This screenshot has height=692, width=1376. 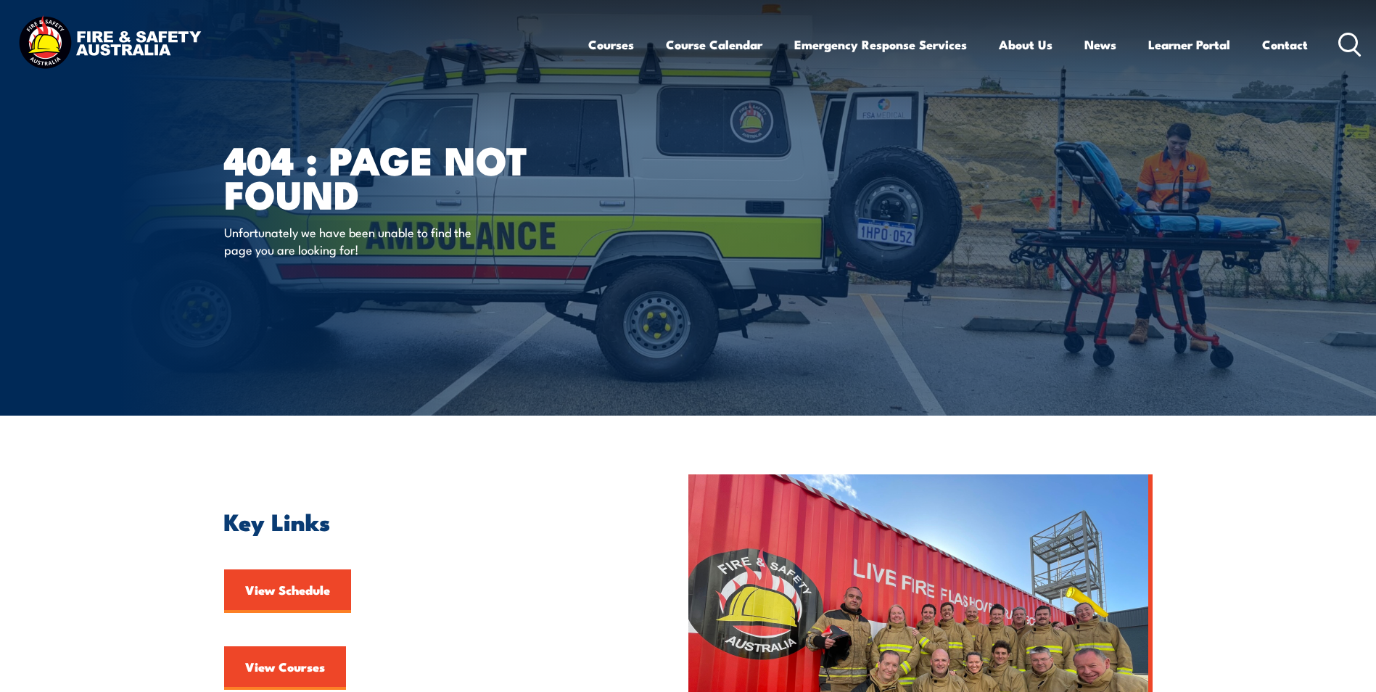 What do you see at coordinates (1025, 44) in the screenshot?
I see `a: About Us` at bounding box center [1025, 44].